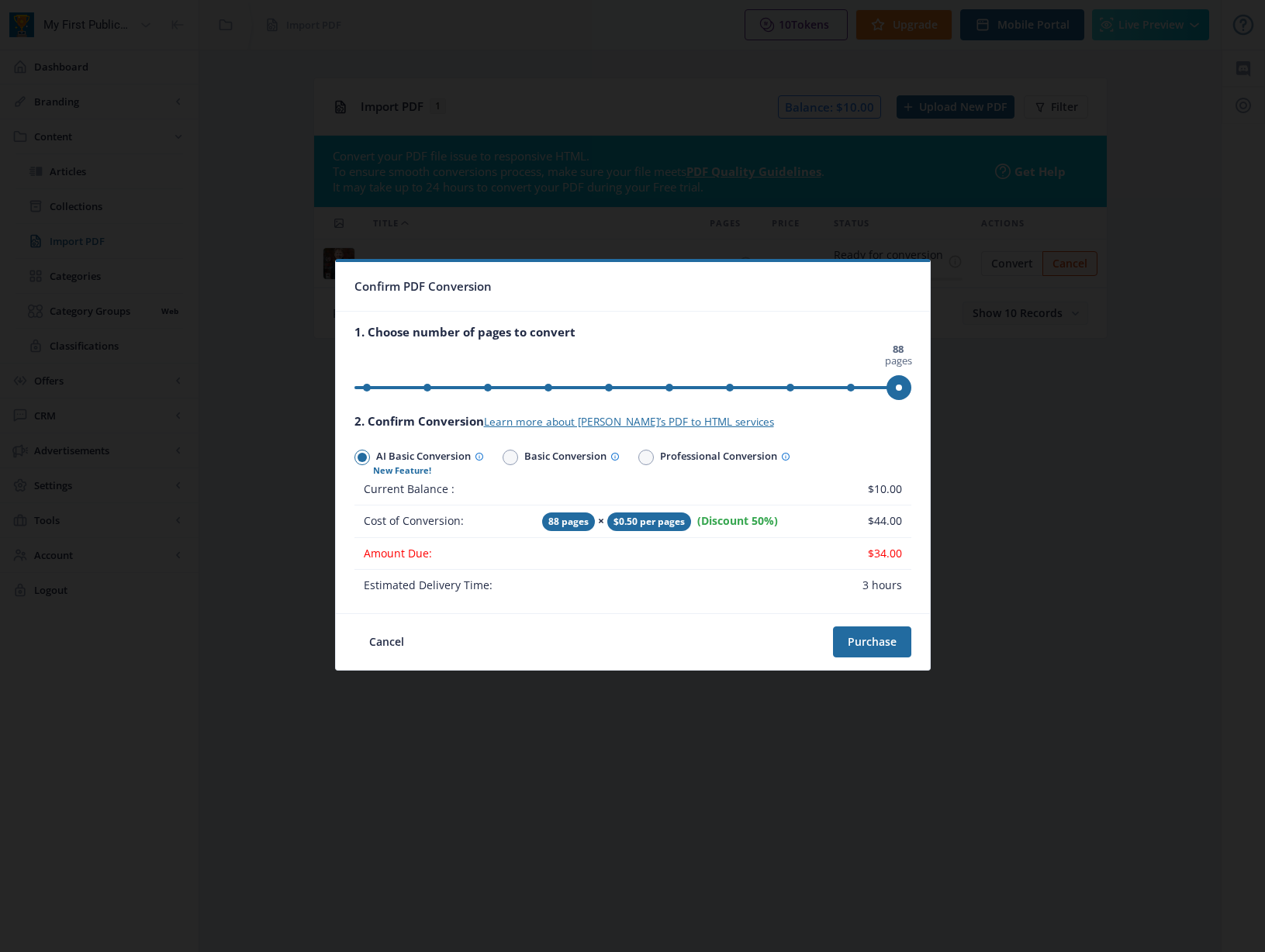 Image resolution: width=1265 pixels, height=952 pixels. What do you see at coordinates (568, 458) in the screenshot?
I see `span: Basic Conversion` at bounding box center [568, 458].